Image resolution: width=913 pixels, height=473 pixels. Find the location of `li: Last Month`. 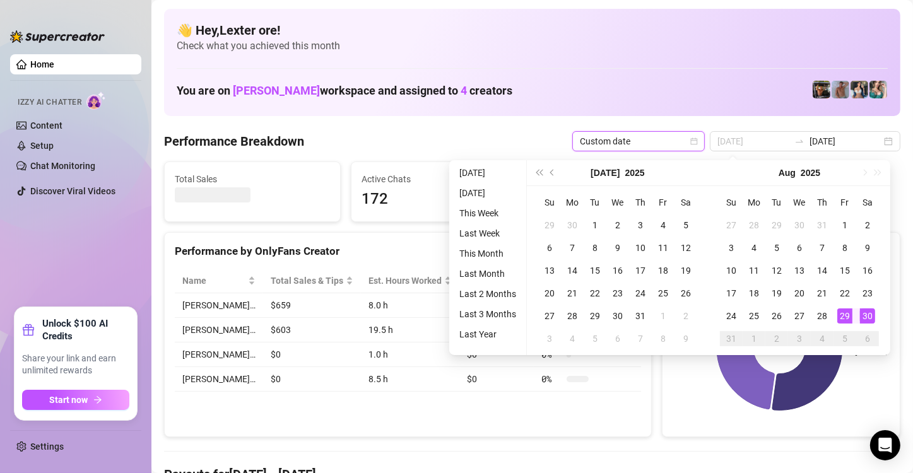

li: Last Month is located at coordinates (488, 274).